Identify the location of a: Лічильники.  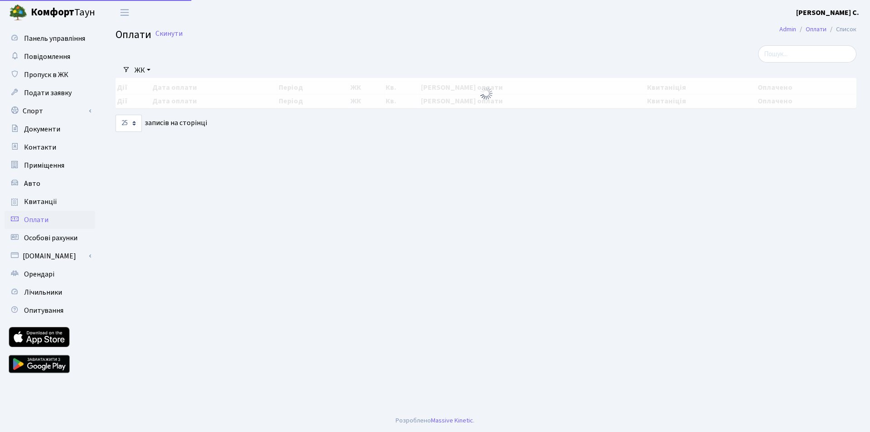
(50, 292).